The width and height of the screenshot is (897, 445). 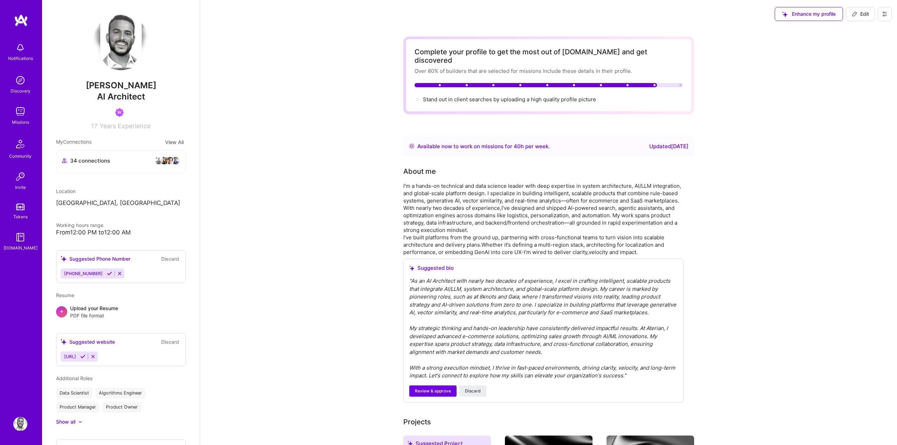 I want to click on div: From 12:00 PM to 12:00 AM, so click(x=121, y=232).